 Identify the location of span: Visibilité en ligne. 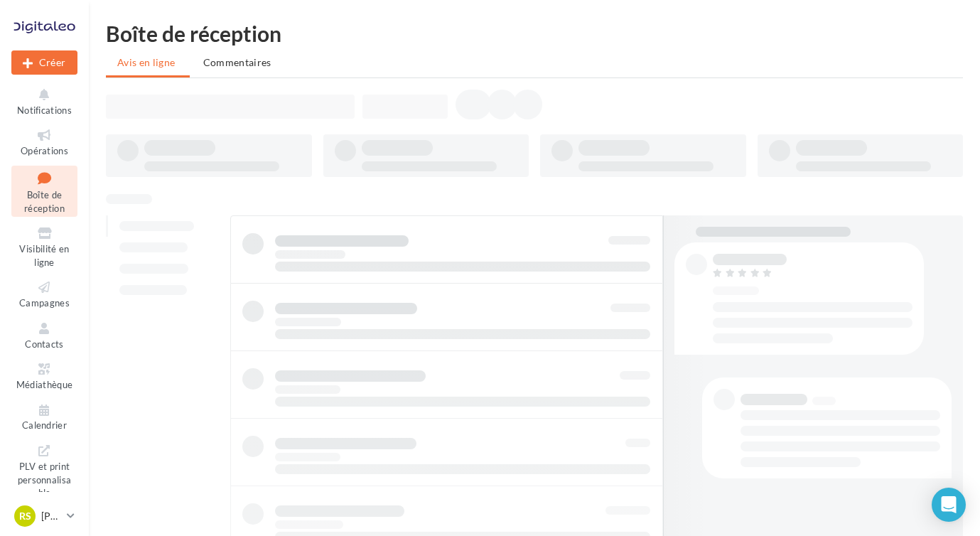
(44, 255).